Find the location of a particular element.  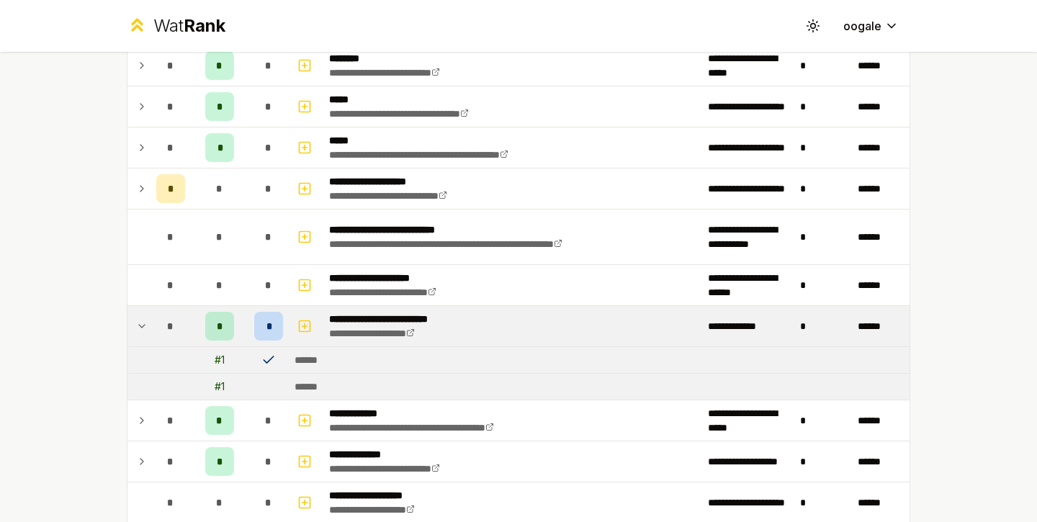

span: Rank is located at coordinates (204, 25).